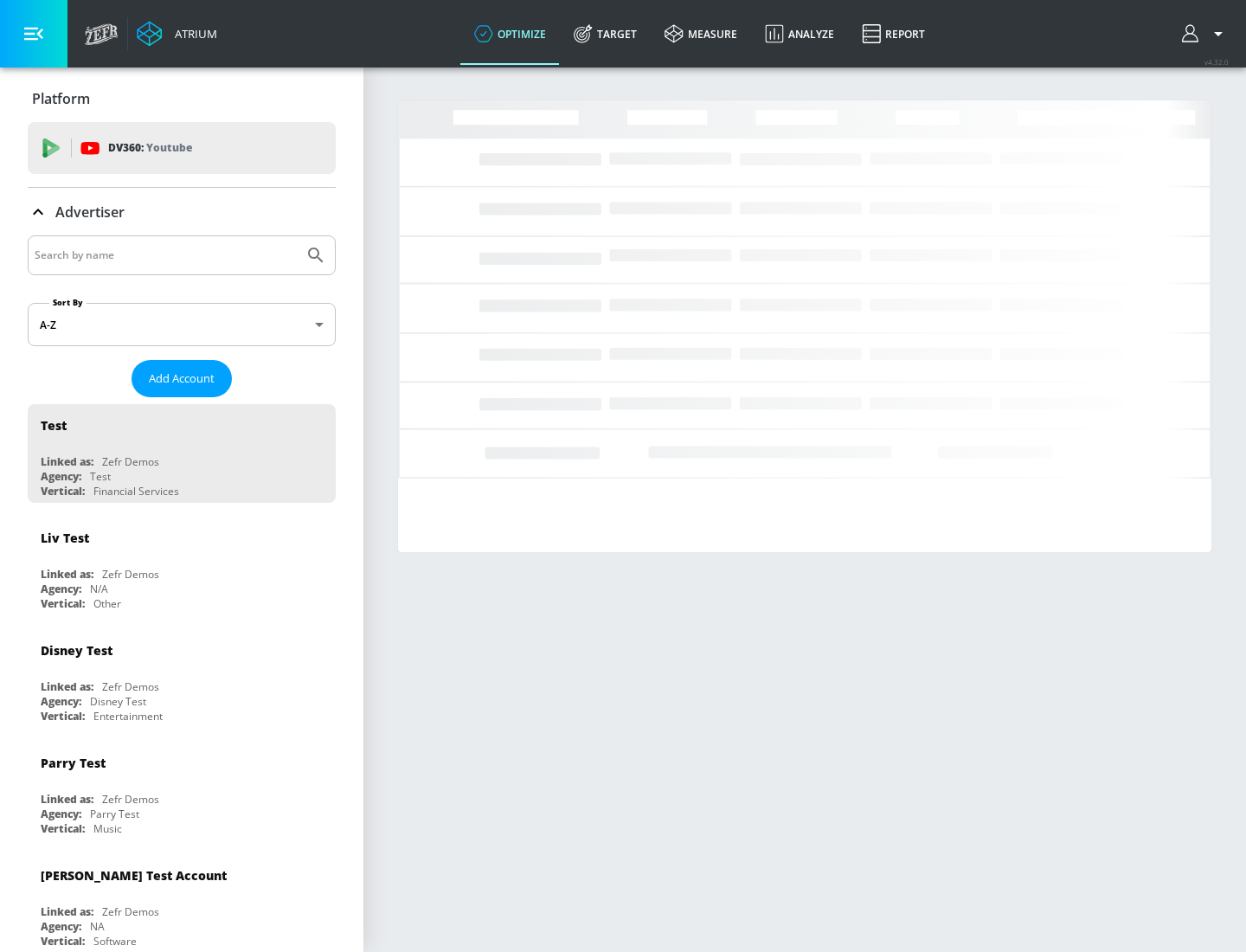 The image size is (1246, 952). Describe the element at coordinates (107, 603) in the screenshot. I see `div: Other` at that location.